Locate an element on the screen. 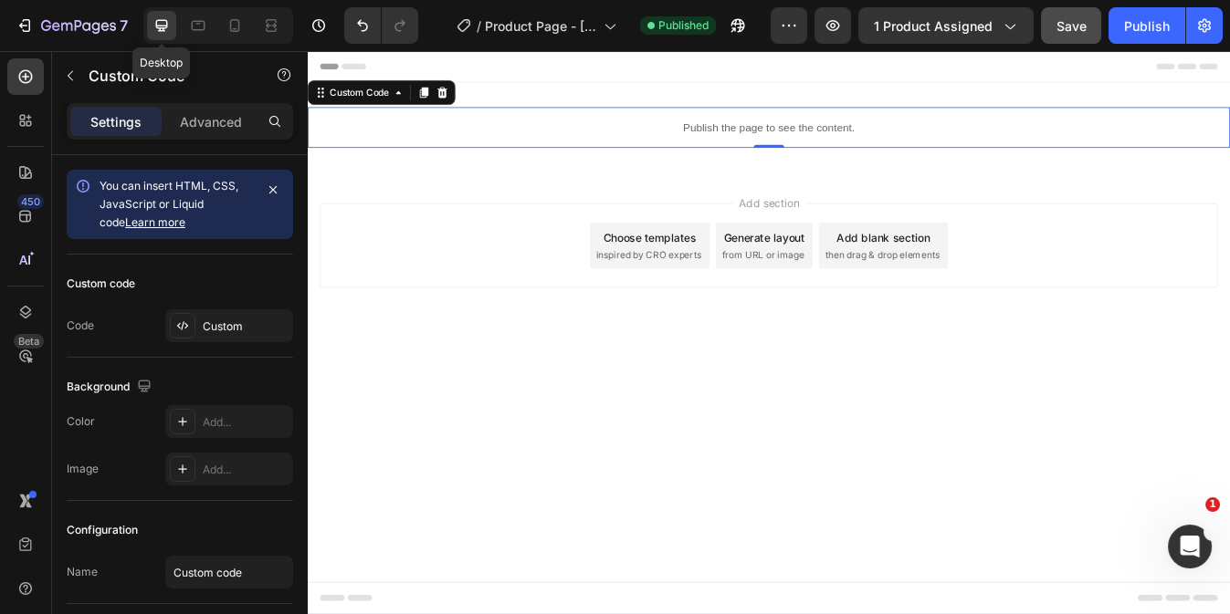 This screenshot has height=614, width=1230. p: 7 is located at coordinates (123, 26).